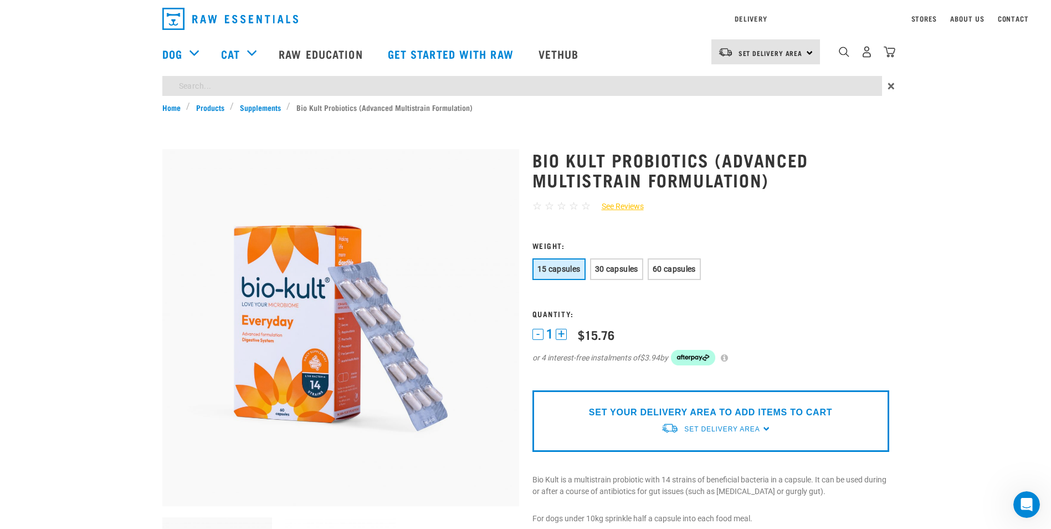  I want to click on span: $3.94, so click(650, 357).